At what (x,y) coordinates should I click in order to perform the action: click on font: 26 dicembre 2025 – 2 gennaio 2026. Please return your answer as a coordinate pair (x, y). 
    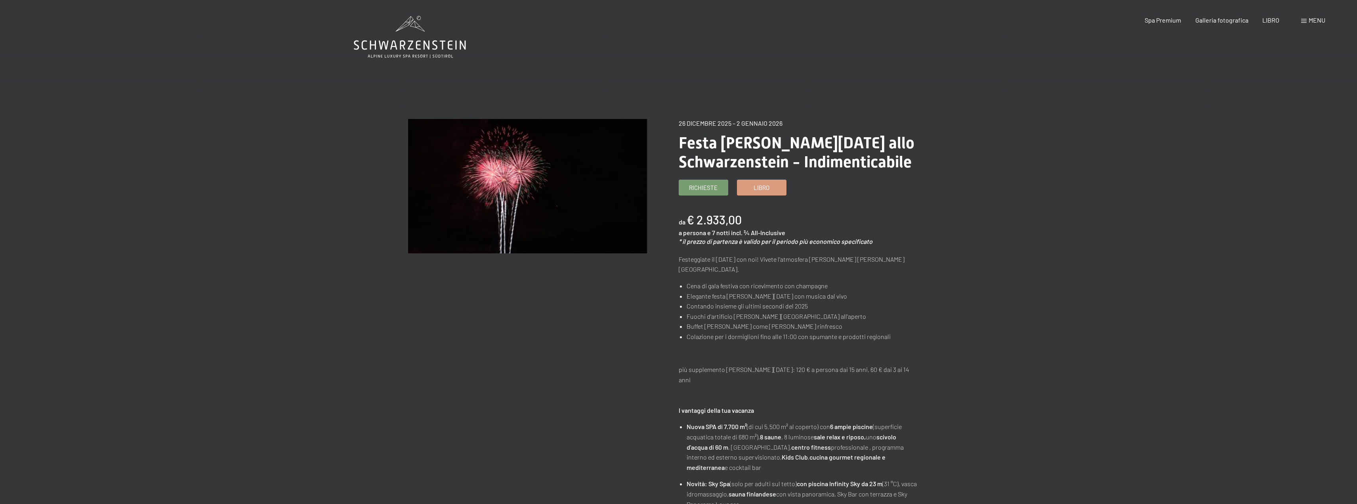
    Looking at the image, I should click on (731, 123).